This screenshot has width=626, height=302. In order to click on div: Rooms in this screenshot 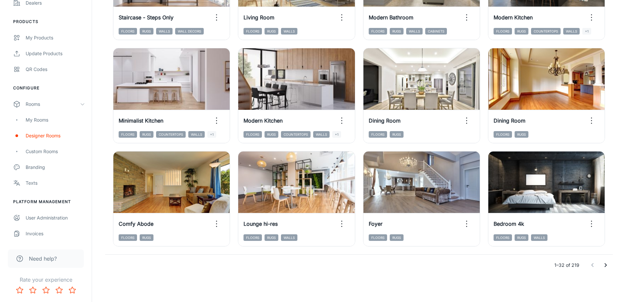, I will do `click(53, 104)`.